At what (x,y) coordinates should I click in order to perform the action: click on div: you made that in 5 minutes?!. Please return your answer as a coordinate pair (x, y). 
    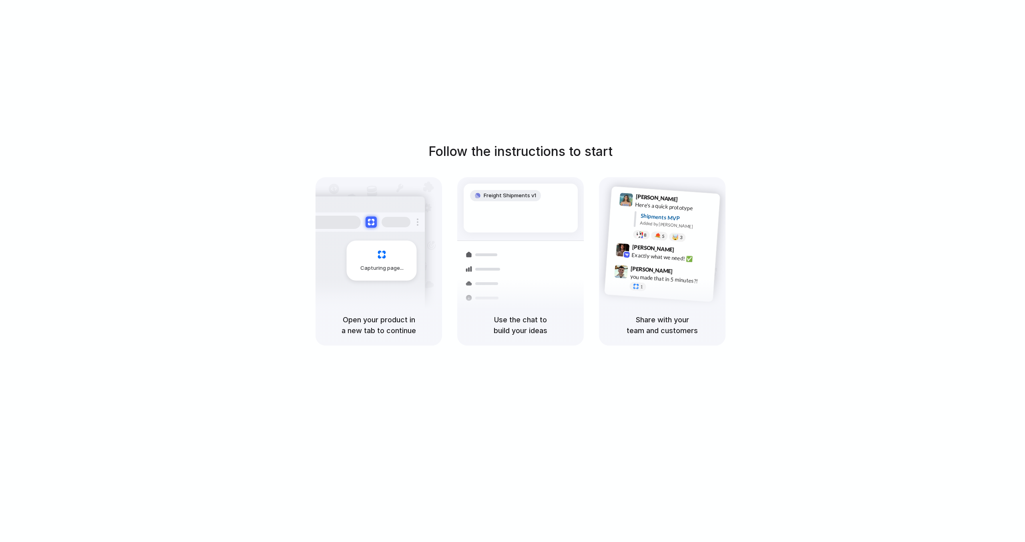
    Looking at the image, I should click on (670, 279).